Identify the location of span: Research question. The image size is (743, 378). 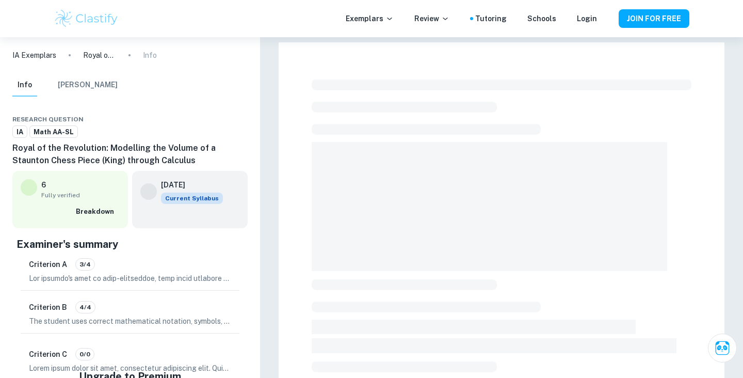
(48, 119).